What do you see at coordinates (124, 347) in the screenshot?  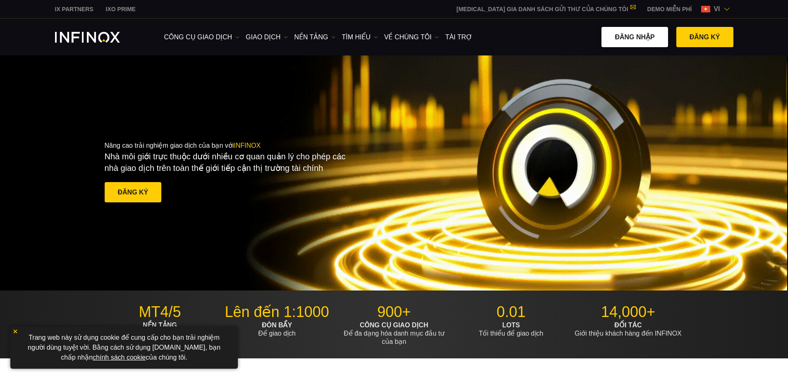 I see `p: Trang web này sử dụng cookie để cung cấp cho bạn trải nghiệm người dùng tuyệt vời. Bằng cách sử d...` at bounding box center [124, 347].